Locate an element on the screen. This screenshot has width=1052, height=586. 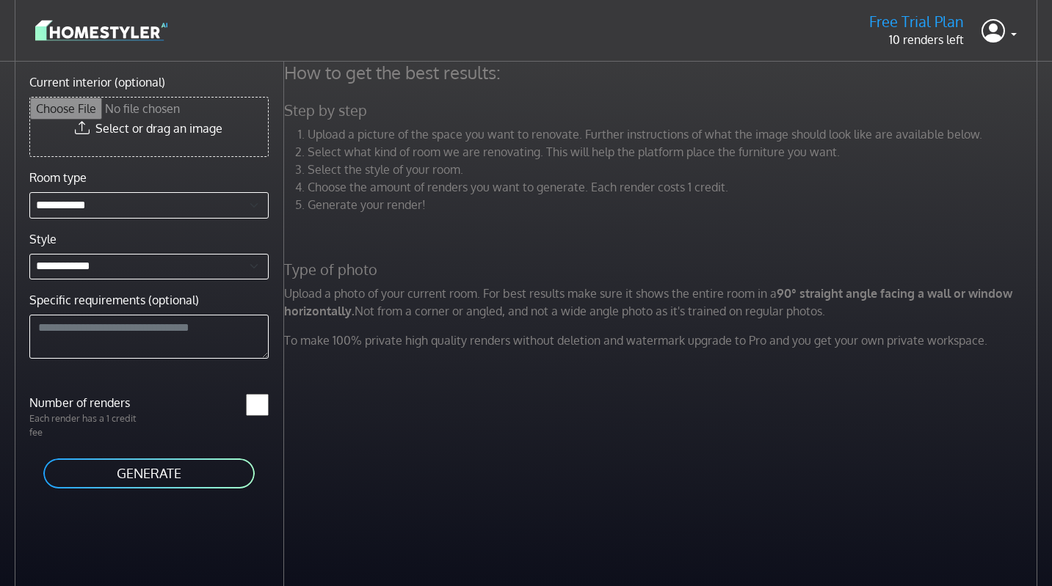
label: Specific requirements (optional) is located at coordinates (114, 300).